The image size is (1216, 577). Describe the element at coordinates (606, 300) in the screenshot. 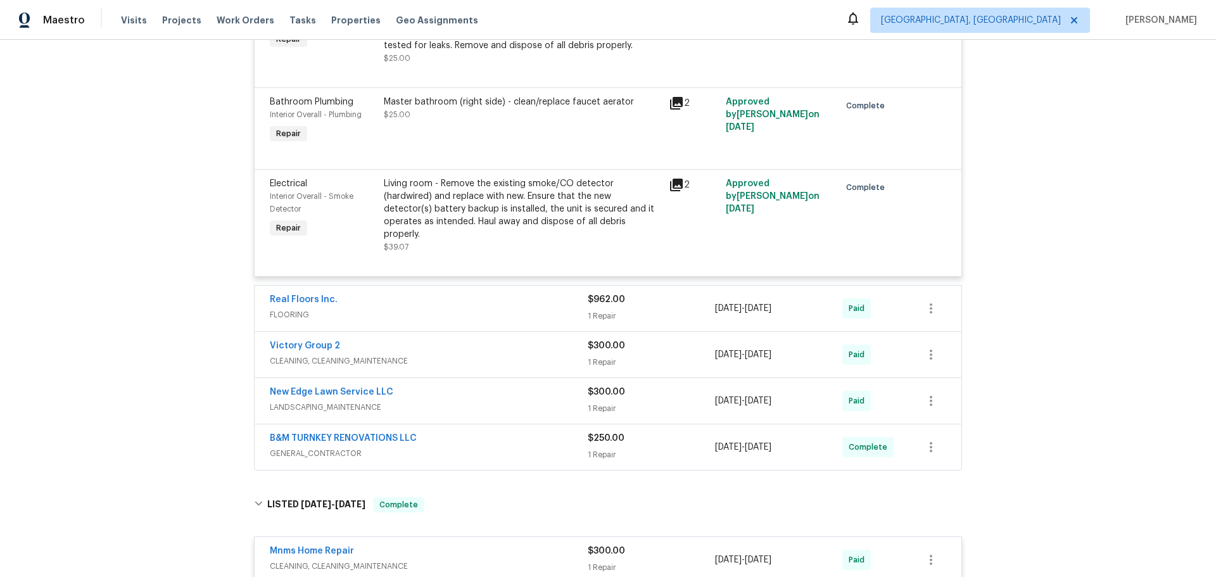

I see `span: $962.00` at that location.